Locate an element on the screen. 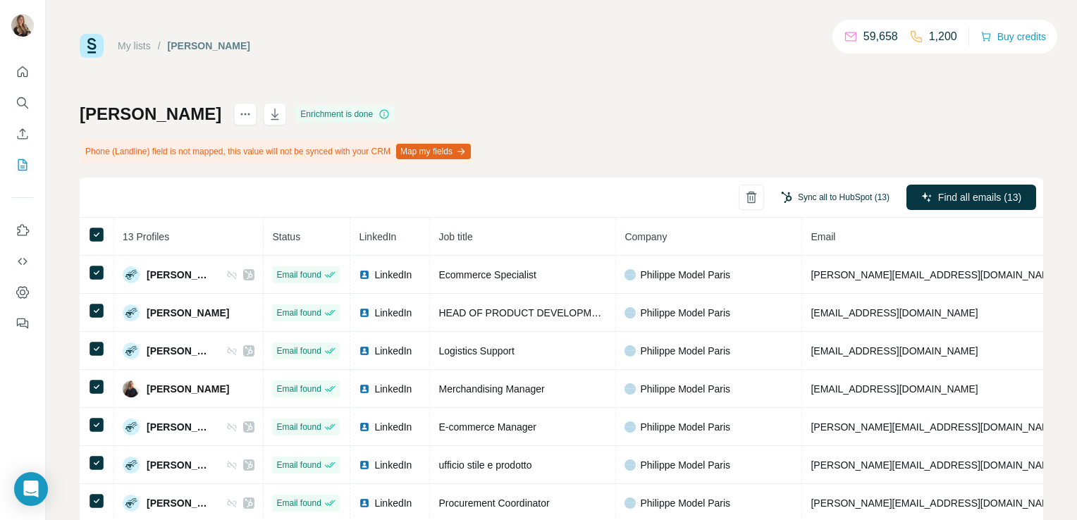 This screenshot has width=1077, height=520. span: Job title is located at coordinates (455, 237).